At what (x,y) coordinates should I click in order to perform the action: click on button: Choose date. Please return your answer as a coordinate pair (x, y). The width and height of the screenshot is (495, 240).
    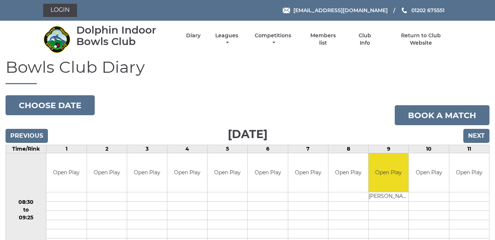
    Looking at the image, I should click on (50, 105).